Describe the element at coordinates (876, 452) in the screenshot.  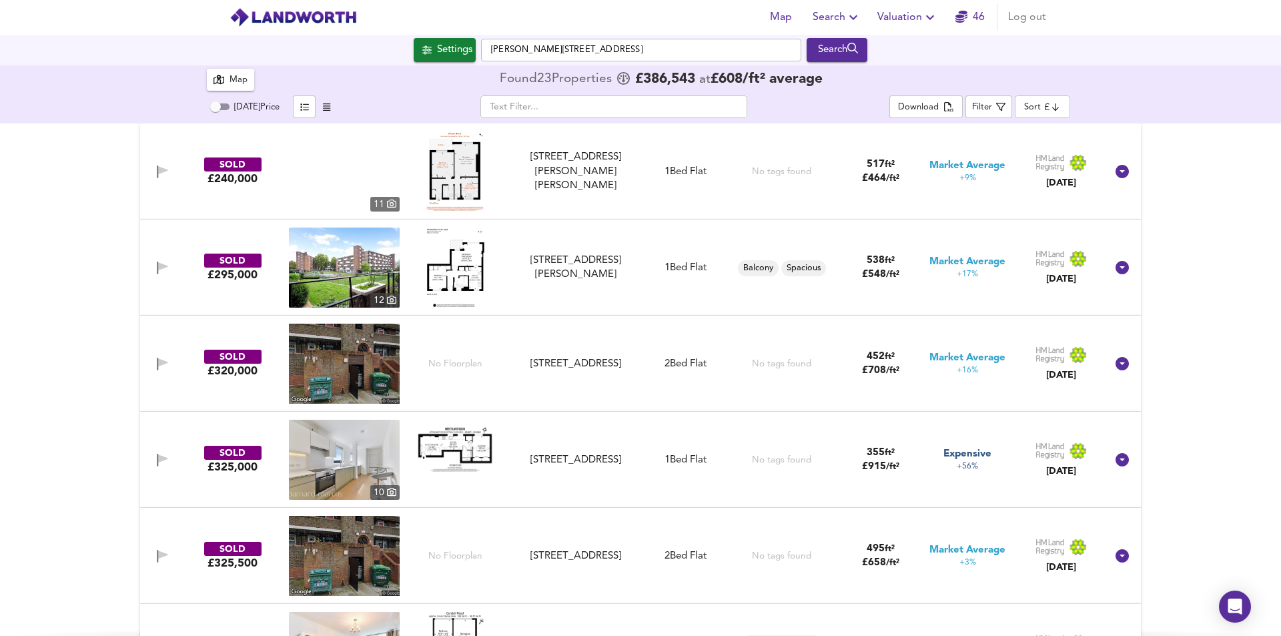
I see `span: 355` at that location.